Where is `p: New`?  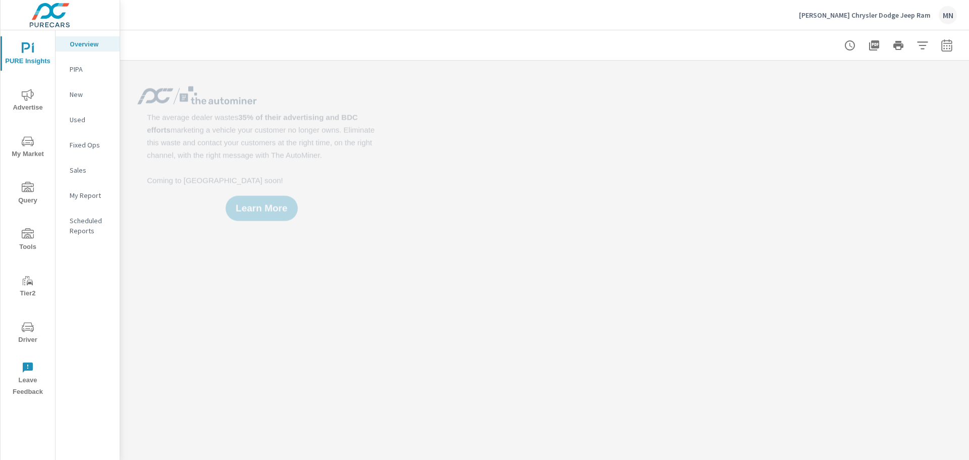
p: New is located at coordinates (90, 94).